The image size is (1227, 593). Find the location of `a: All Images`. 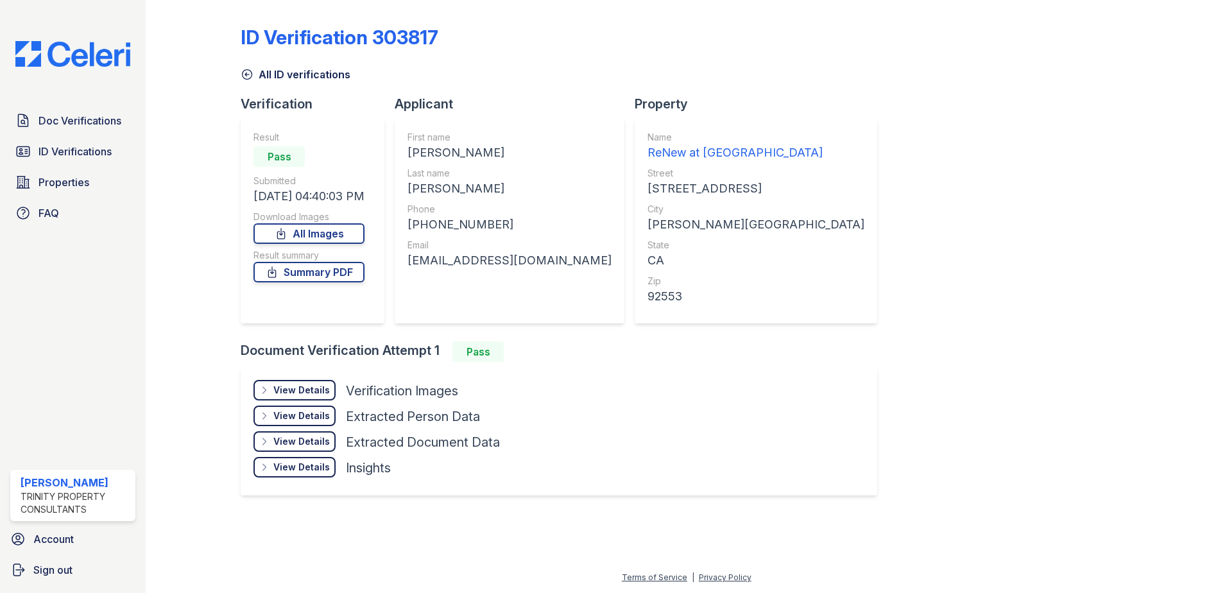

a: All Images is located at coordinates (309, 234).